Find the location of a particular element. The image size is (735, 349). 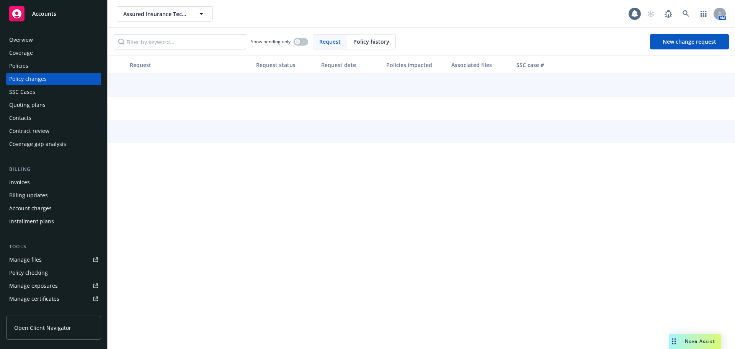

a: Switch app is located at coordinates (704, 14).